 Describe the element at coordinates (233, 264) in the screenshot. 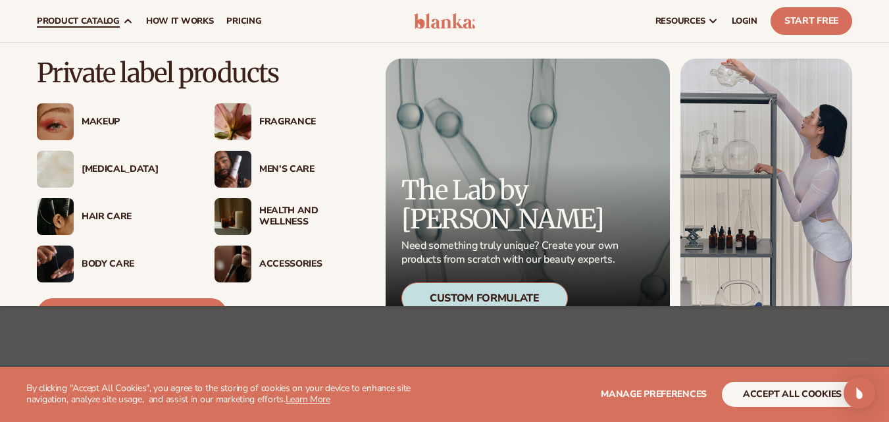

I see `img: Female with makeup brush.` at that location.